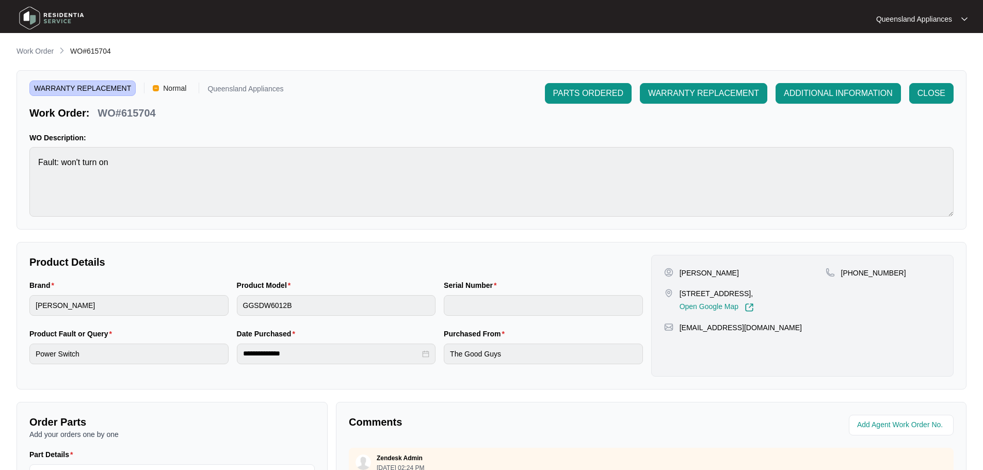 The height and width of the screenshot is (470, 983). Describe the element at coordinates (543, 354) in the screenshot. I see `input: Purchased From` at that location.